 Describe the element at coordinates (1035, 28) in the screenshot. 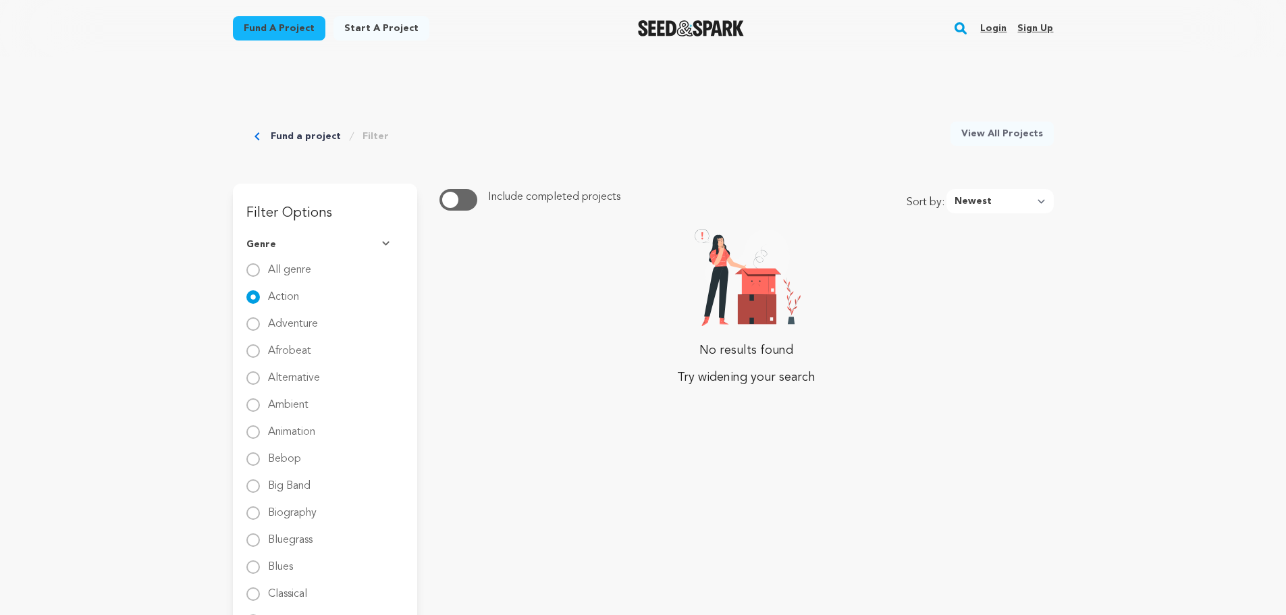

I see `a: Sign up` at that location.